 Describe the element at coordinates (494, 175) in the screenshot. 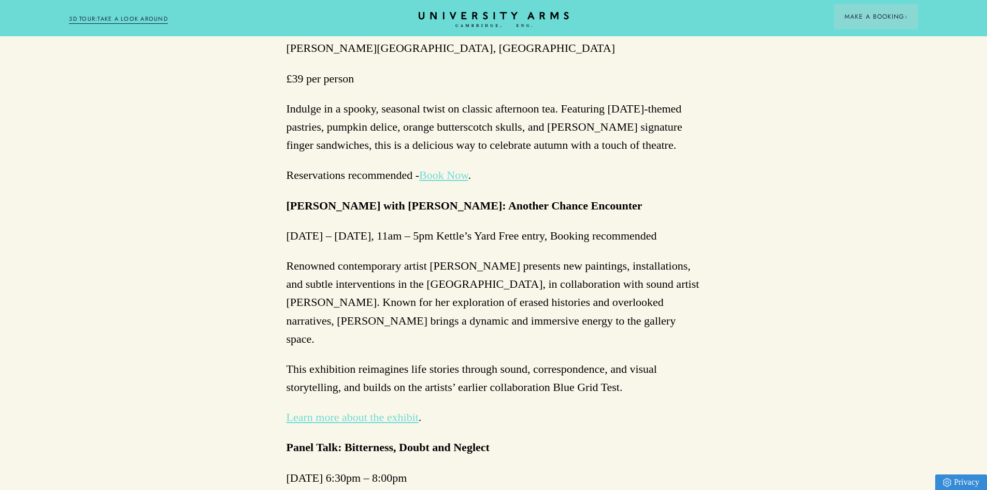

I see `p: Reservations recommended - .` at that location.